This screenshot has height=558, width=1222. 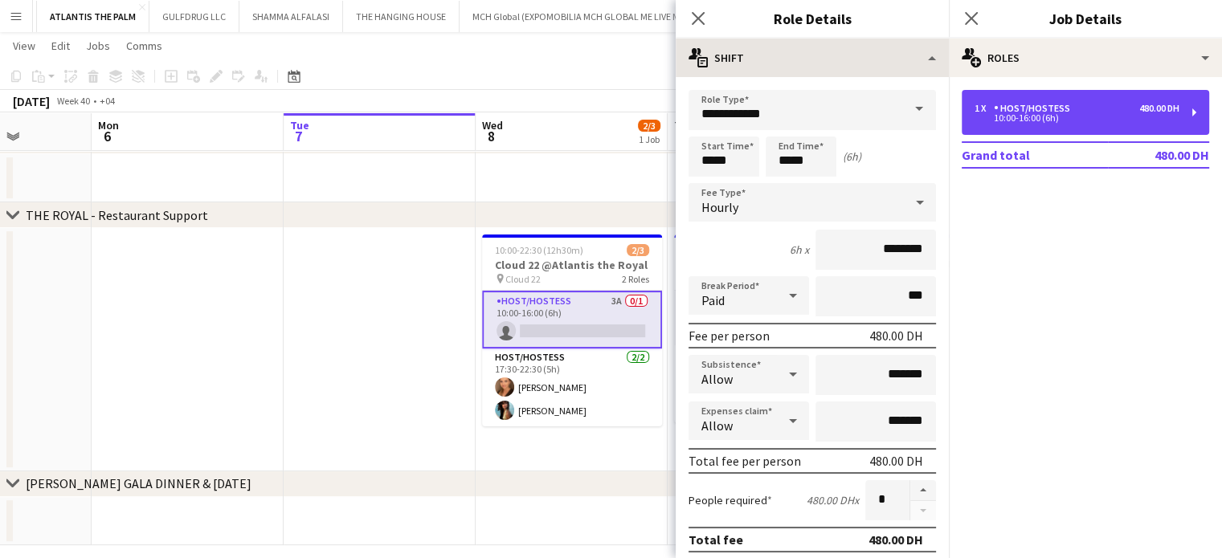 I want to click on button: Increase, so click(x=923, y=491).